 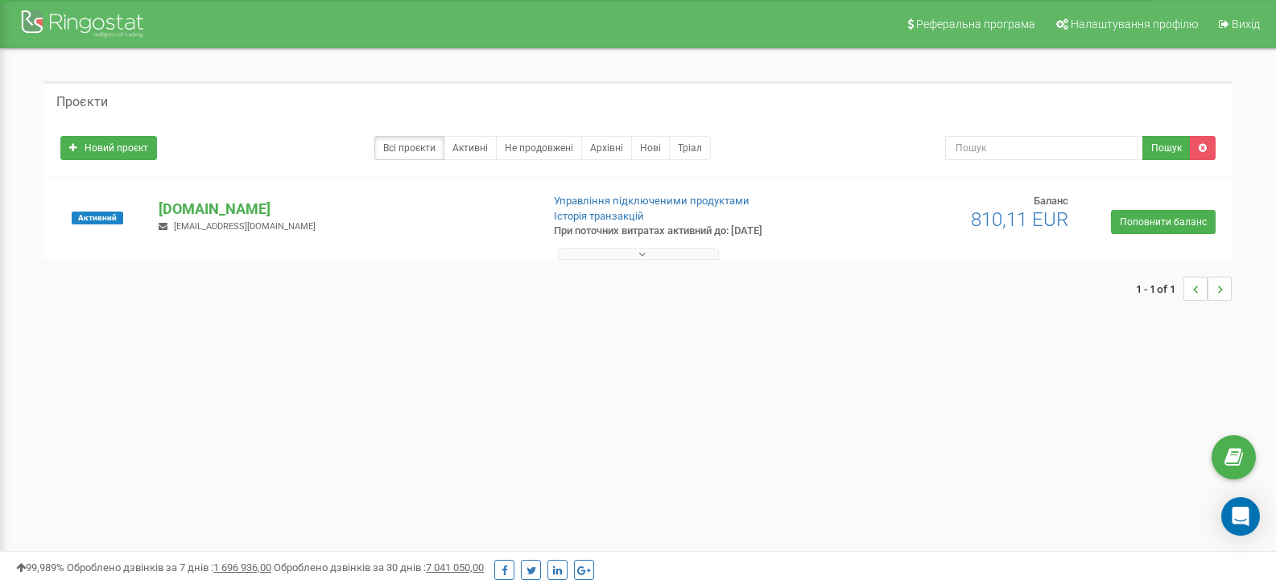 I want to click on span: Оброблено дзвінків за 7 днів :, so click(x=169, y=567).